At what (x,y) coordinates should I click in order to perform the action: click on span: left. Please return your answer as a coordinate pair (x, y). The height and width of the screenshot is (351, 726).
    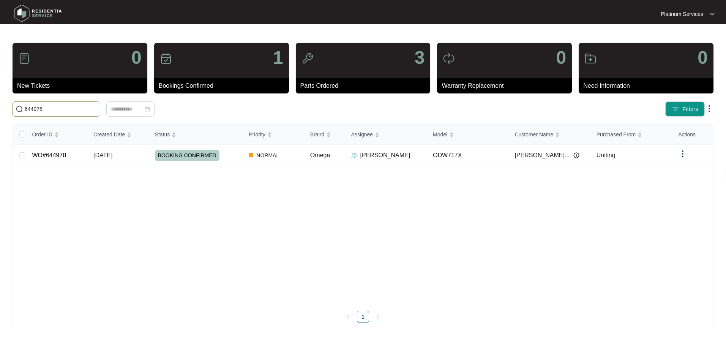
    Looking at the image, I should click on (348, 317).